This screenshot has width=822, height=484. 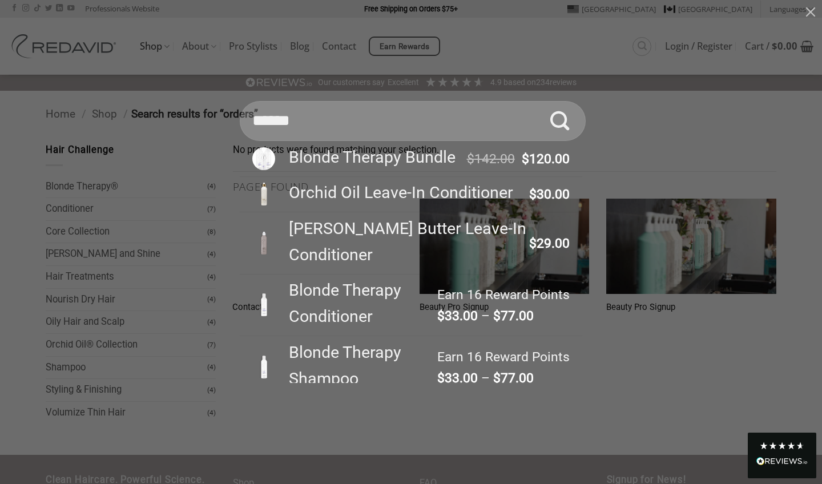 What do you see at coordinates (264, 367) in the screenshot?
I see `img: REDAVID-Blonde-Therapy-Shampoo-for-Blonde-and-Highlightened-Hair-1-280x280.png` at bounding box center [264, 367].